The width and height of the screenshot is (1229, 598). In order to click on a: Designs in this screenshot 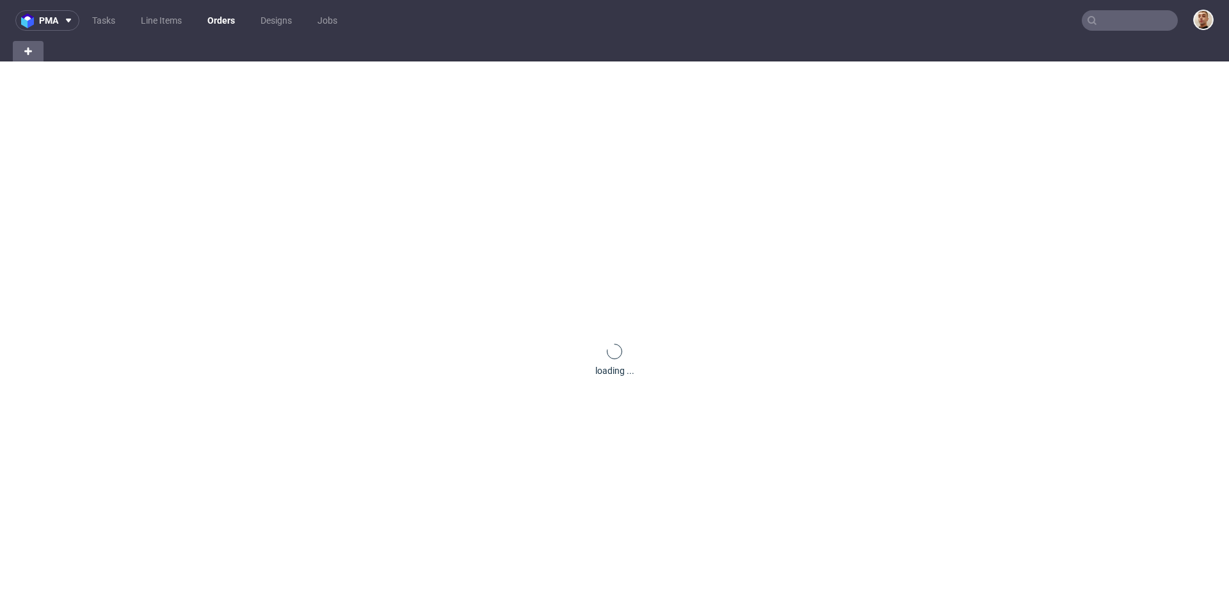, I will do `click(276, 20)`.